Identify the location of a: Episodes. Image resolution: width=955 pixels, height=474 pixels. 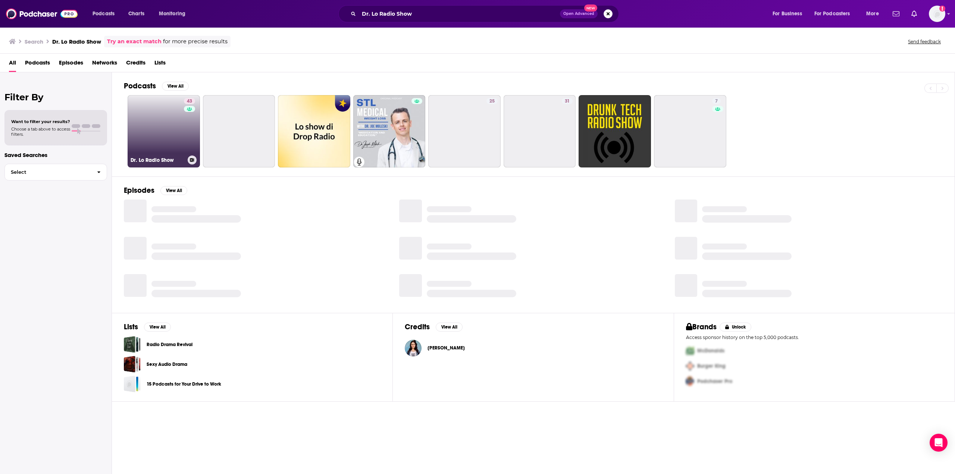
(71, 64).